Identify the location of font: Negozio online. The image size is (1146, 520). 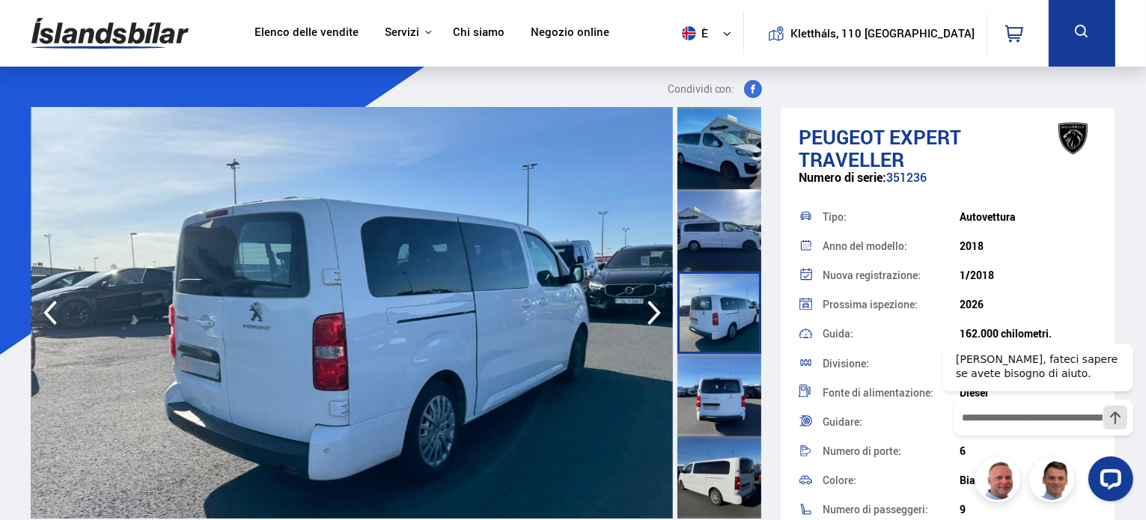
(569, 31).